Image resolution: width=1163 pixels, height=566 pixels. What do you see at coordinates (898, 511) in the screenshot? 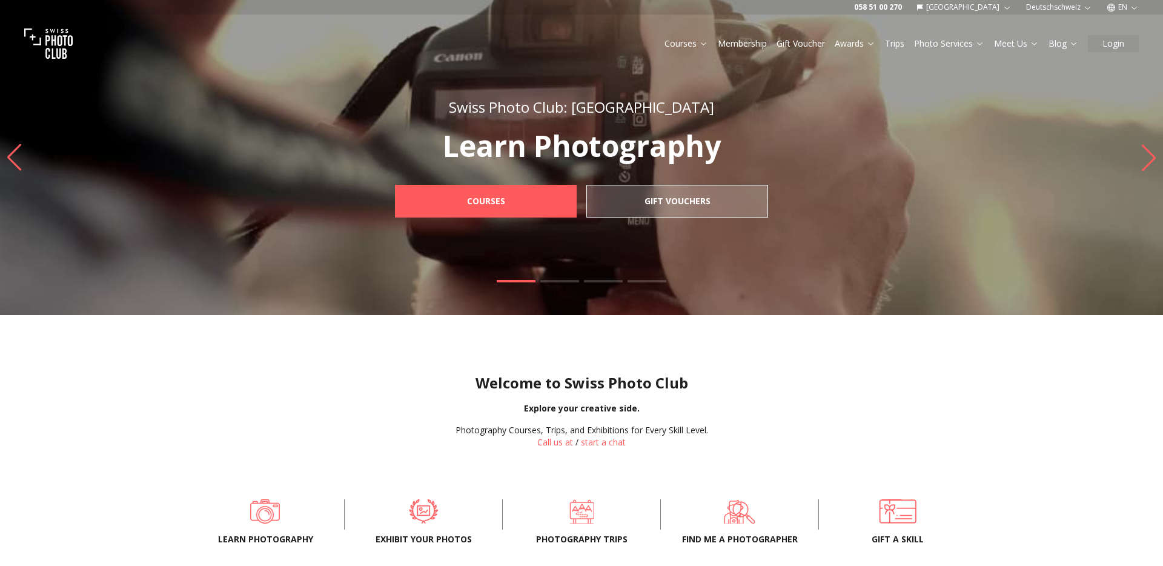
I see `a: Gift a skill` at bounding box center [898, 511].